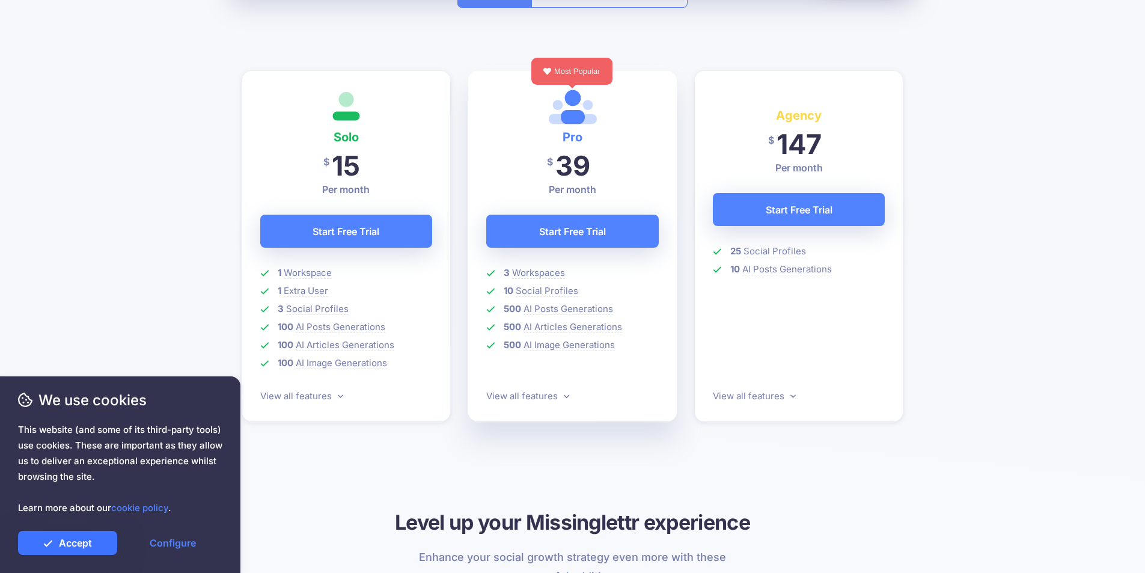  I want to click on h4: Agency, so click(799, 115).